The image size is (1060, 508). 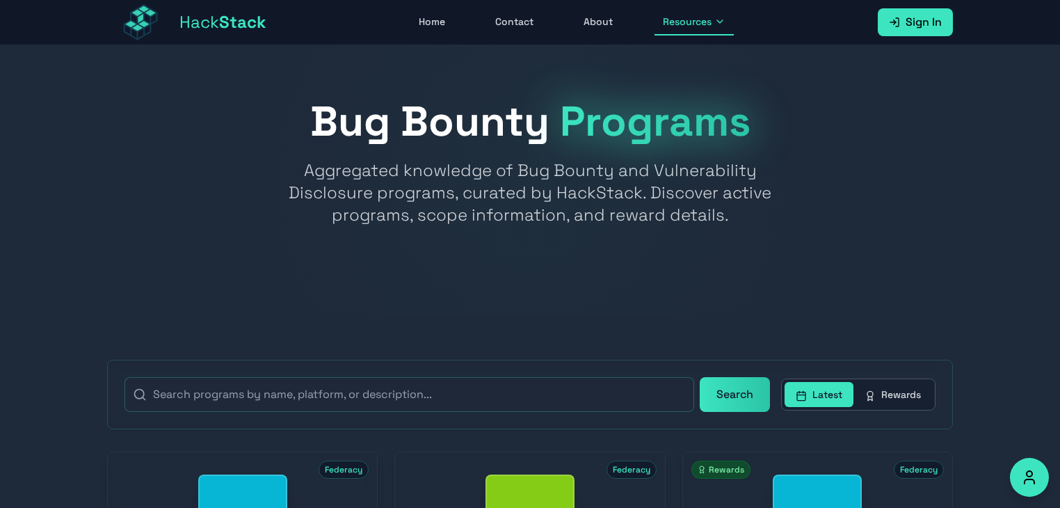 I want to click on button: Latest, so click(x=819, y=394).